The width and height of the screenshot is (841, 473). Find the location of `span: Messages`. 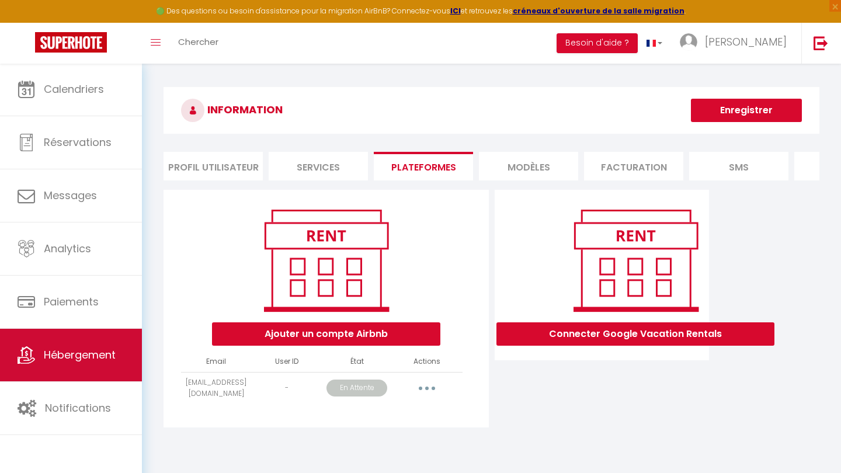

span: Messages is located at coordinates (70, 195).